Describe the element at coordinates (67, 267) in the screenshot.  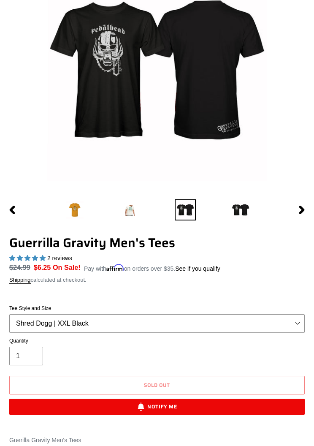
I see `span: On Sale!` at that location.